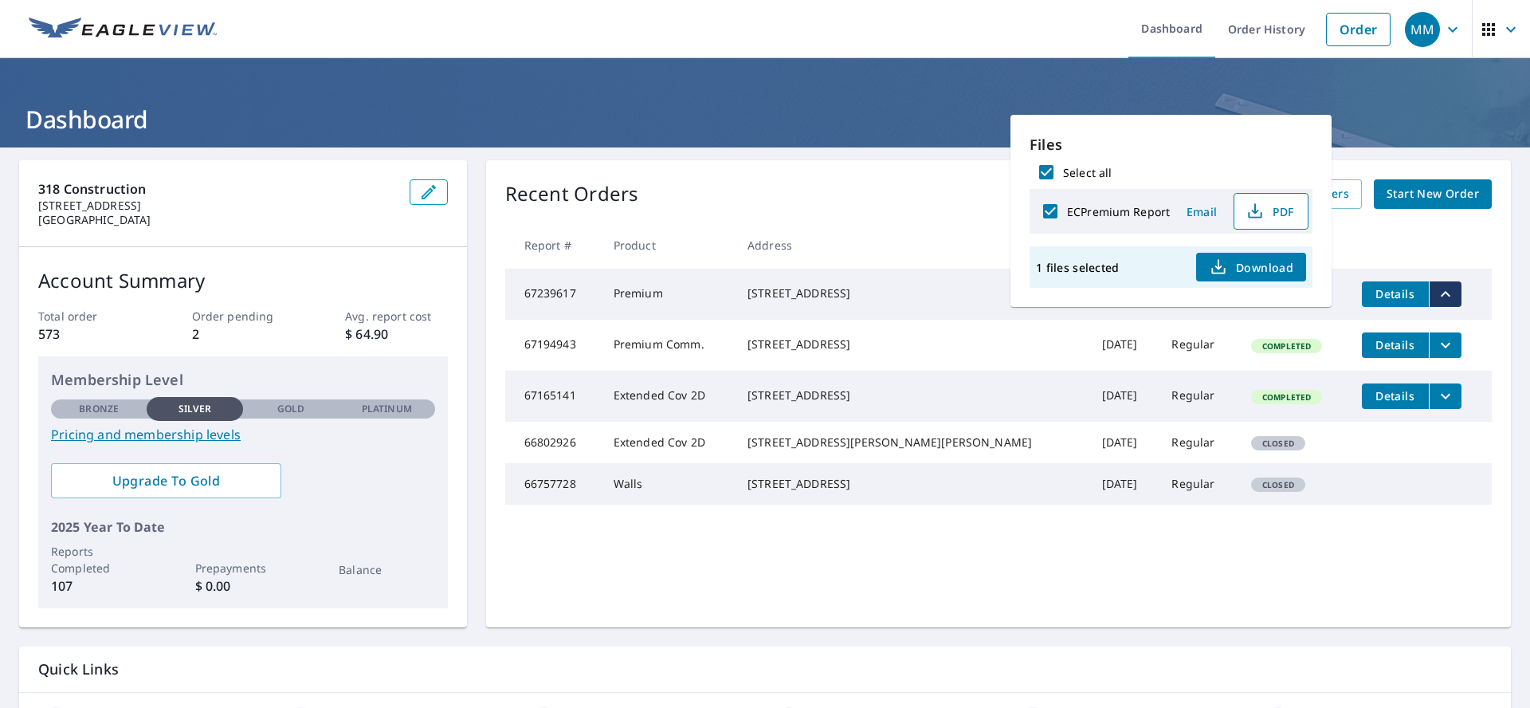  Describe the element at coordinates (166, 481) in the screenshot. I see `a: Upgrade To Gold` at that location.